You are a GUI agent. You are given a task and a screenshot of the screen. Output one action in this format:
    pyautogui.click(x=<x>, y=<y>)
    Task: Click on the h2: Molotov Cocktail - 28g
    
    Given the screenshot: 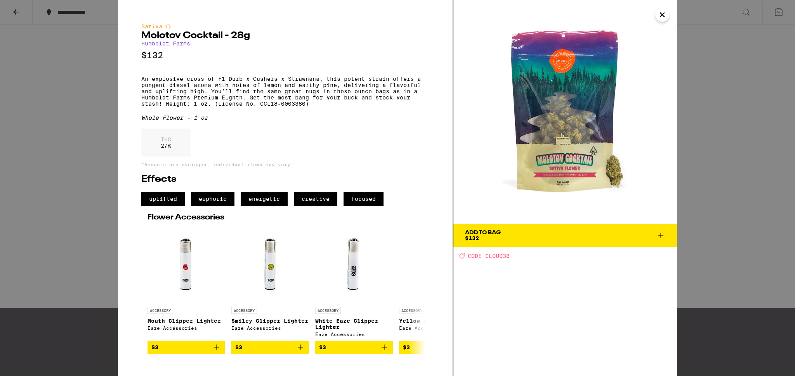 What is the action you would take?
    pyautogui.click(x=285, y=36)
    